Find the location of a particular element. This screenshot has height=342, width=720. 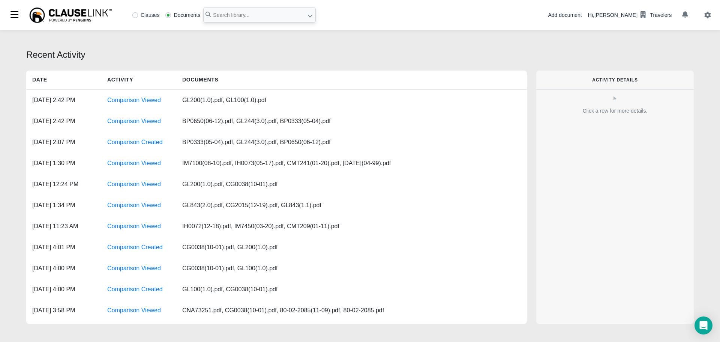

h5: Date is located at coordinates (64, 80).